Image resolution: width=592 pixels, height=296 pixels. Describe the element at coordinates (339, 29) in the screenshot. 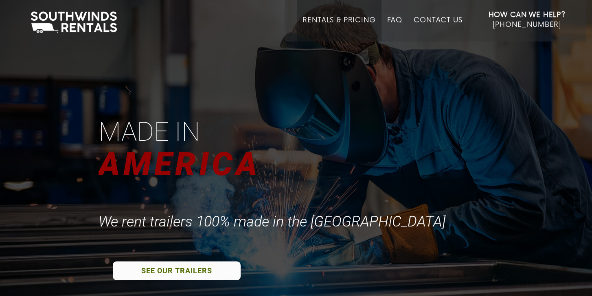

I see `a: Rentals & Pricing` at that location.